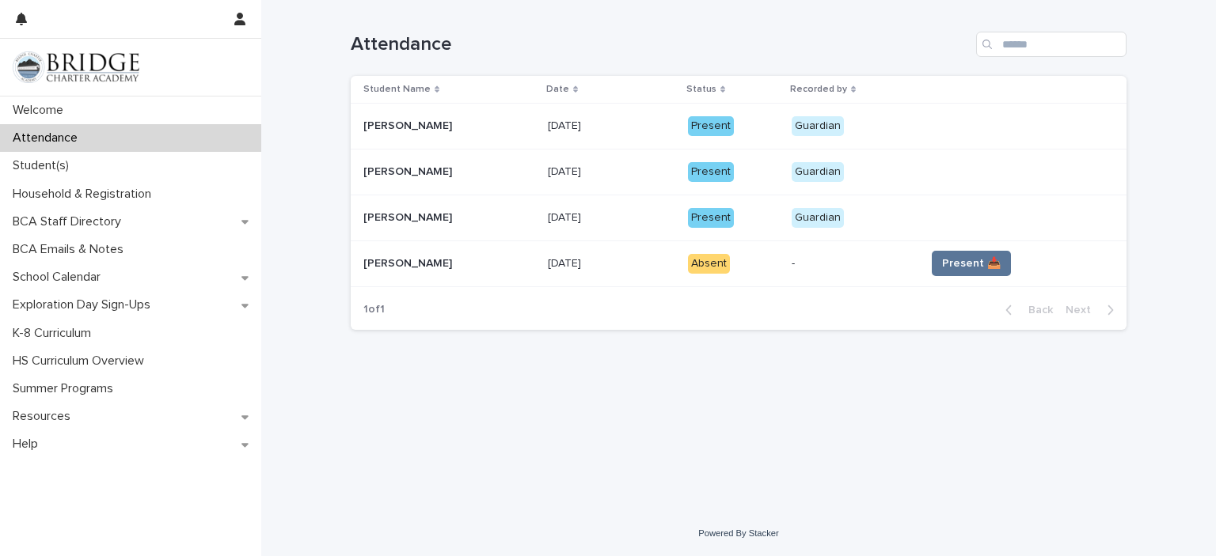  Describe the element at coordinates (1051, 44) in the screenshot. I see `input: Search` at that location.